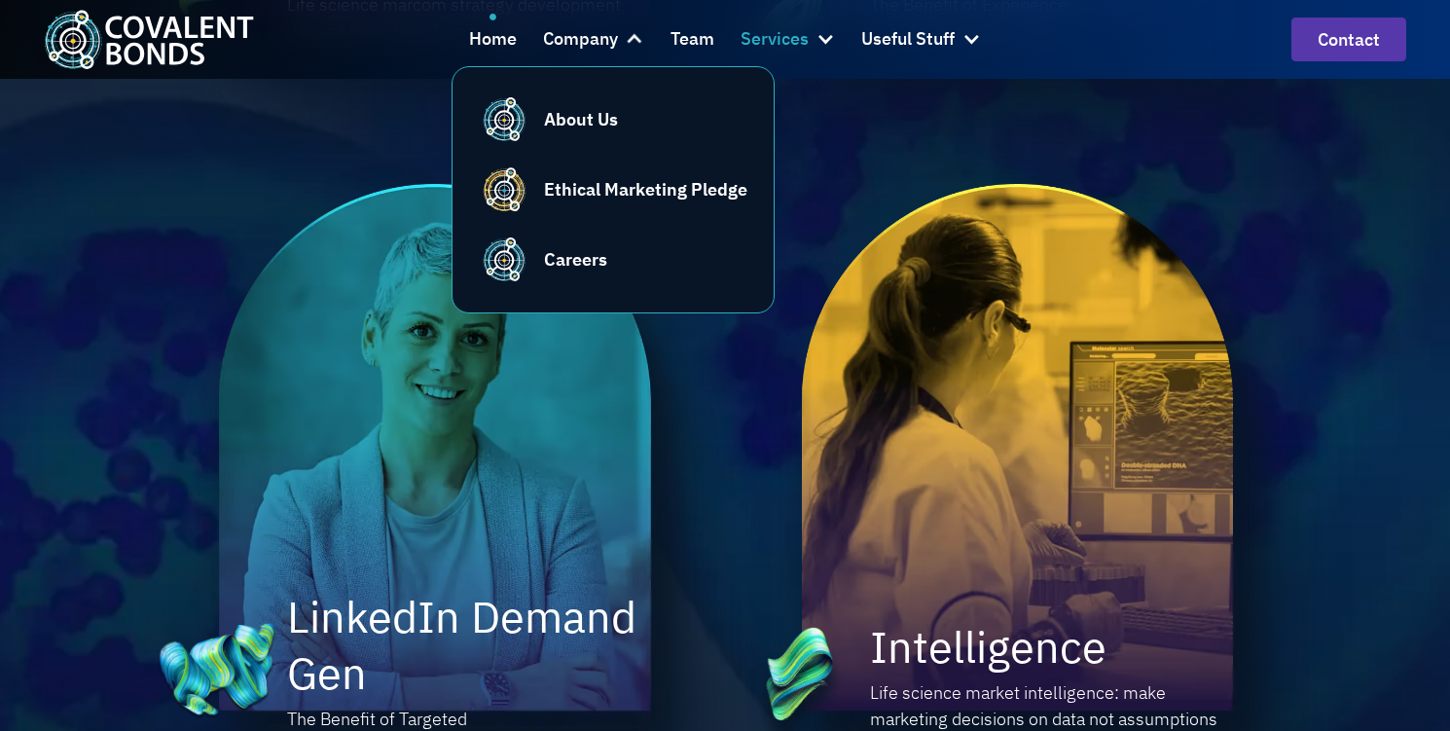 This screenshot has height=731, width=1450. What do you see at coordinates (1348, 39) in the screenshot?
I see `a: contact` at bounding box center [1348, 39].